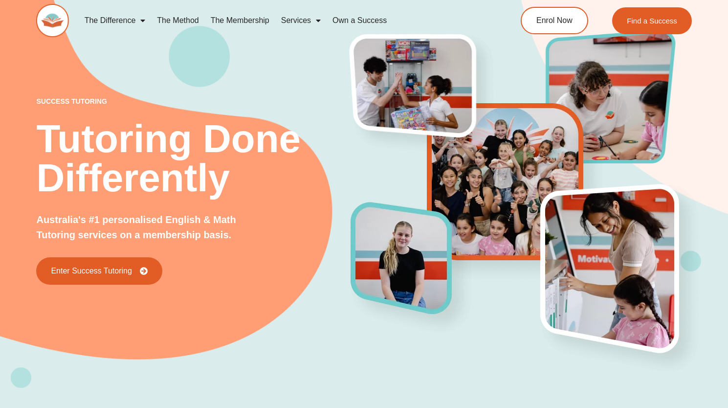  What do you see at coordinates (193, 158) in the screenshot?
I see `h2: Tutoring Done Differently` at bounding box center [193, 158].